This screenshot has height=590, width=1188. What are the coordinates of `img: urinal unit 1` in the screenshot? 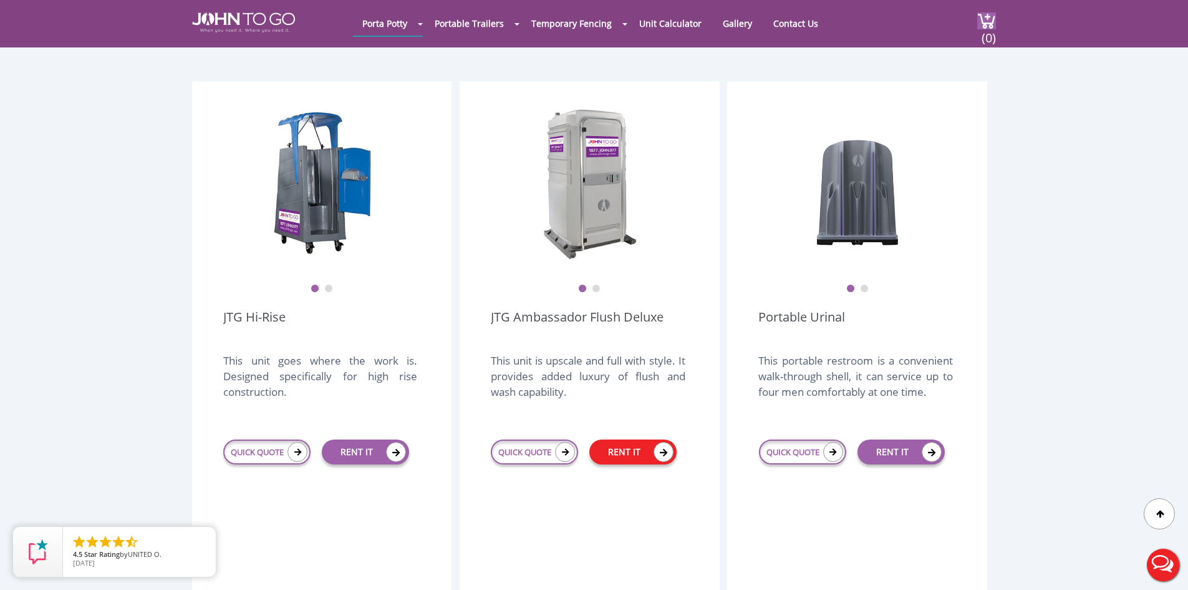 It's located at (858, 184).